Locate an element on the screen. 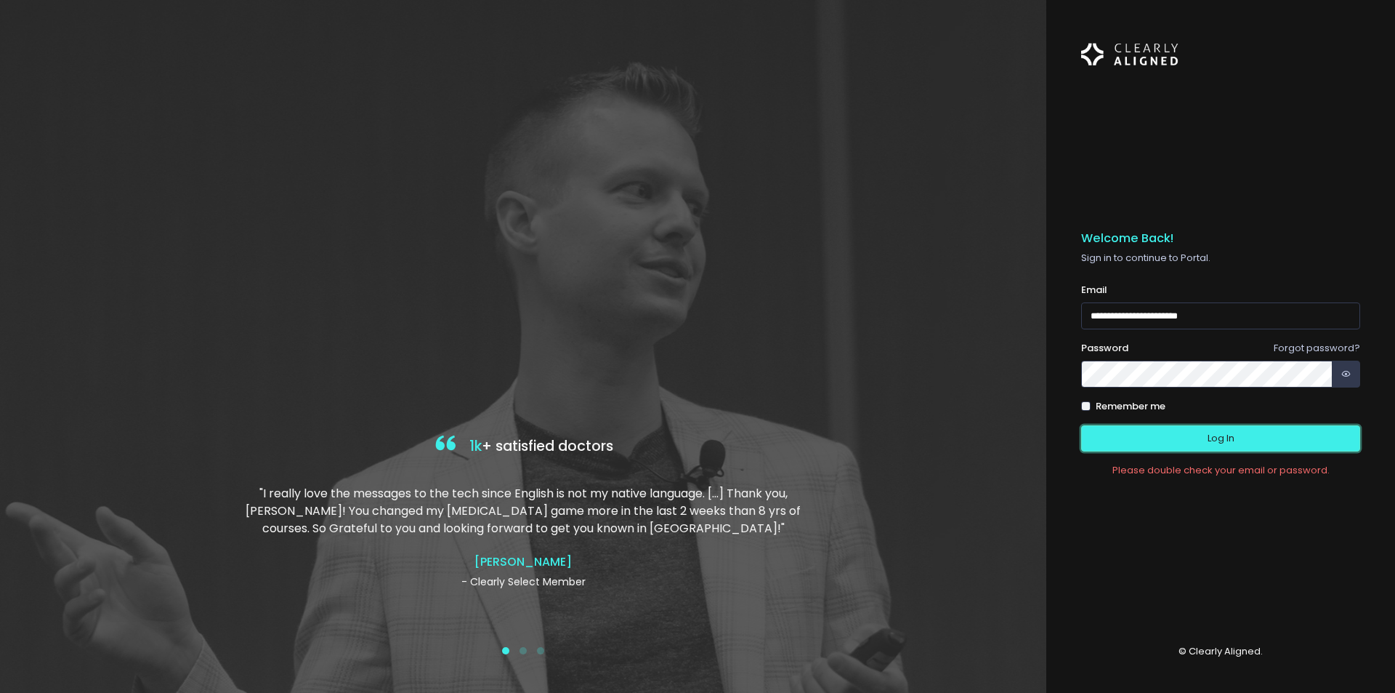  div: Please double check your email or password. is located at coordinates (1221, 470).